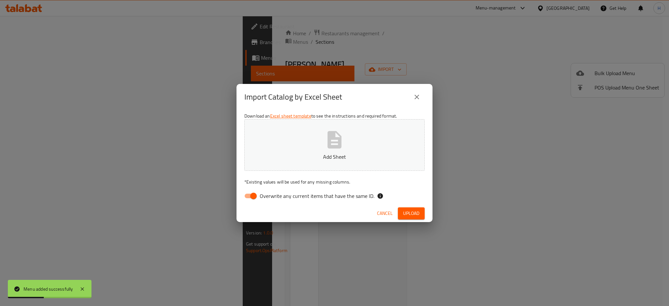 The height and width of the screenshot is (306, 669). I want to click on a: Excel sheet template, so click(291, 116).